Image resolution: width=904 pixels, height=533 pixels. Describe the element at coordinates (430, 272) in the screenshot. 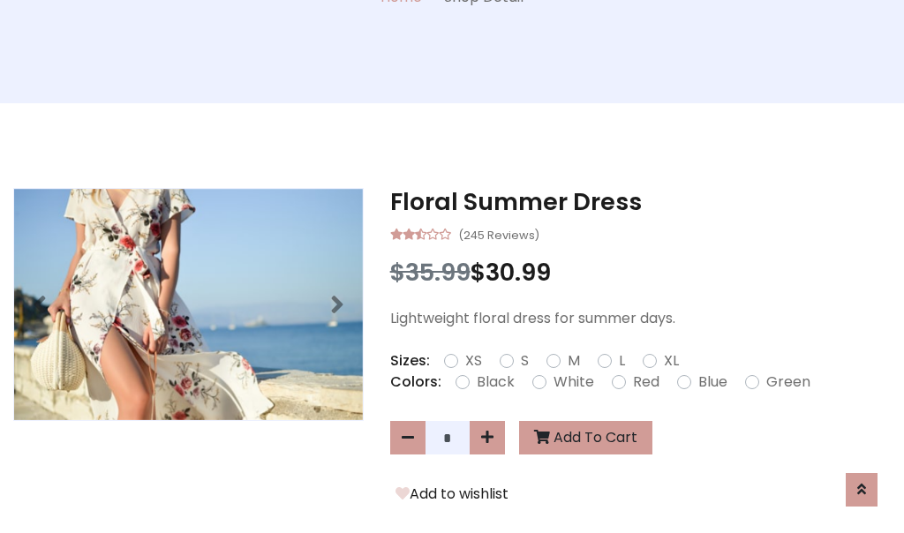

I see `span: $35.99` at that location.